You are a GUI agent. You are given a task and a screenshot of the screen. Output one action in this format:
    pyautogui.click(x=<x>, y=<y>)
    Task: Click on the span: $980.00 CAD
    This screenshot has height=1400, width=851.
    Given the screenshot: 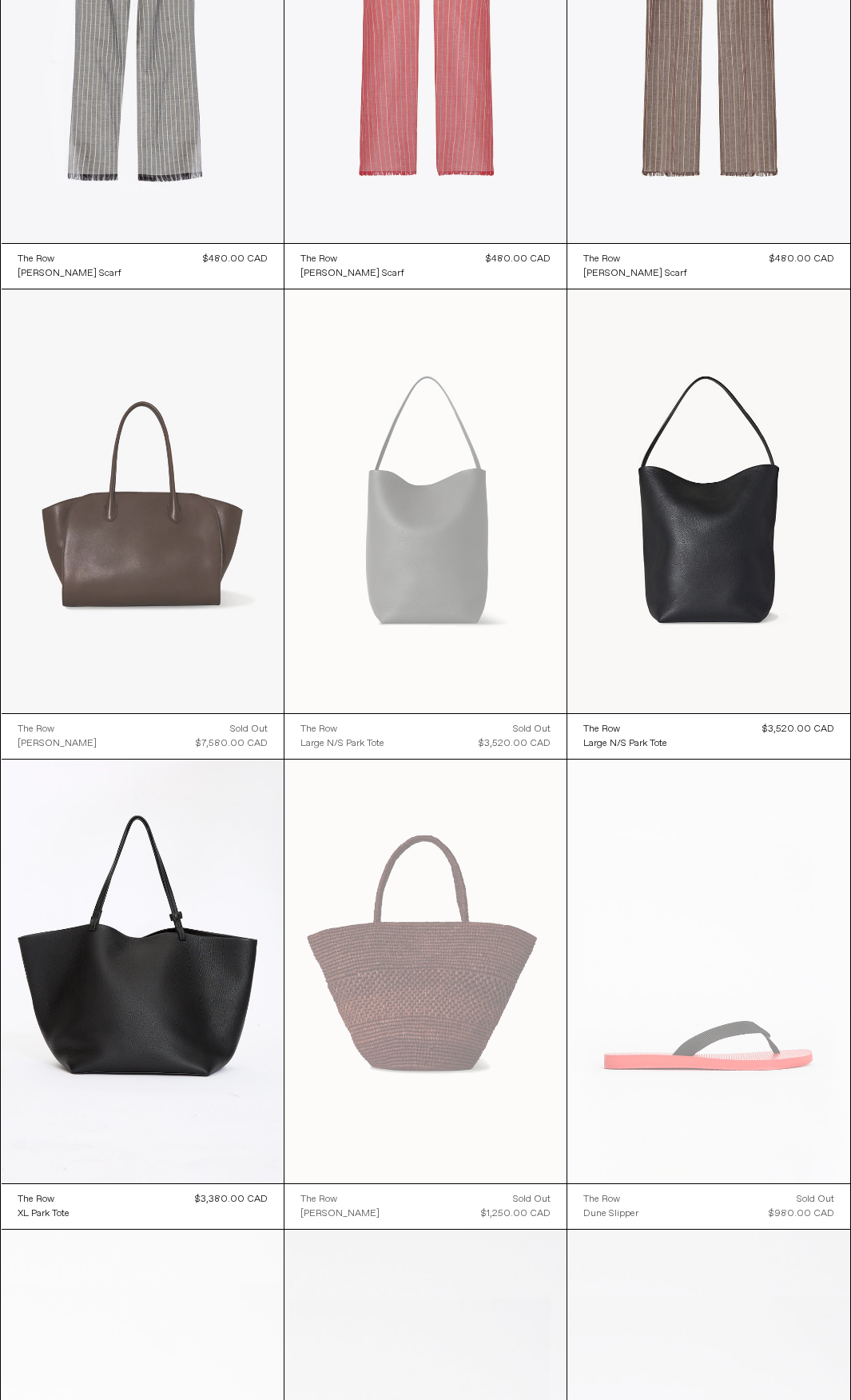 What is the action you would take?
    pyautogui.click(x=801, y=1214)
    